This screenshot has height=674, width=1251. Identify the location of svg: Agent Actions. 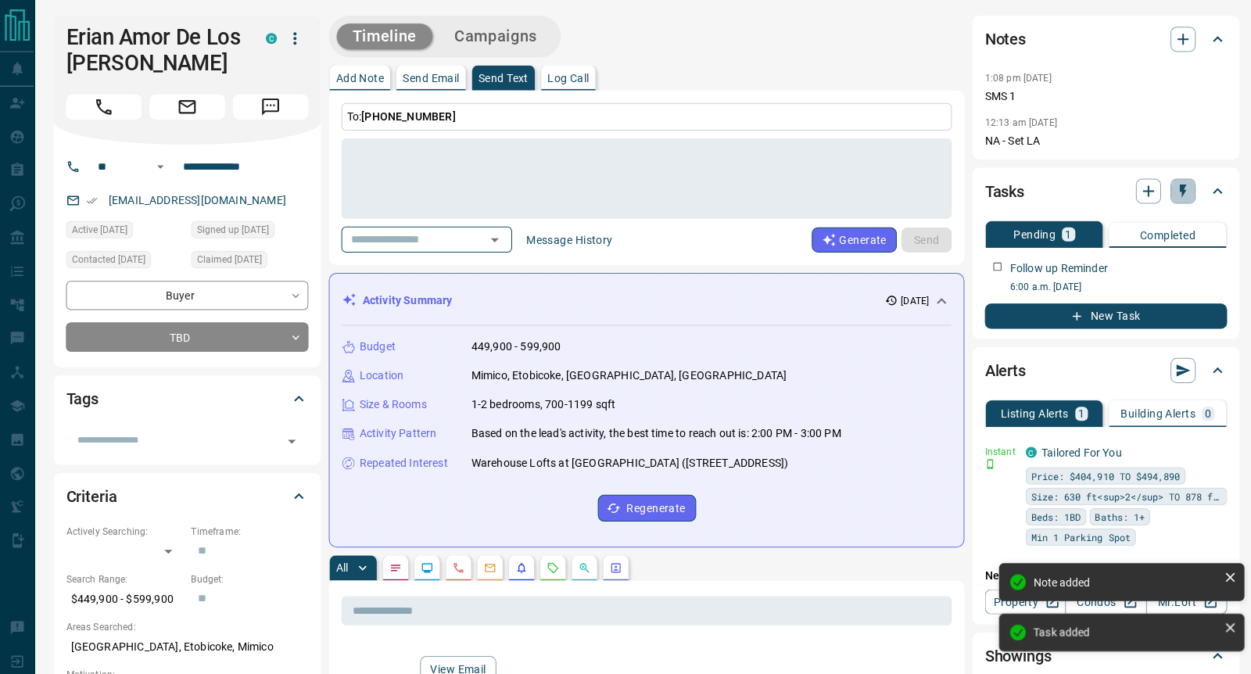
(612, 565).